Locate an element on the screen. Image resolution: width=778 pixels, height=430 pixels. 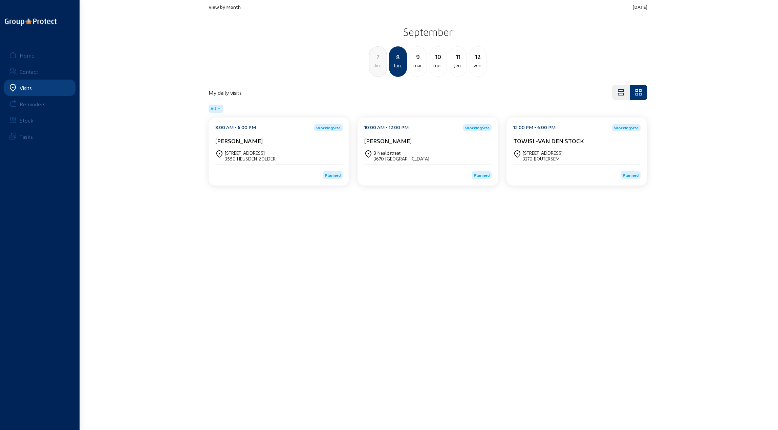
div: 12:00 PM - 6:00 PM is located at coordinates (535, 128).